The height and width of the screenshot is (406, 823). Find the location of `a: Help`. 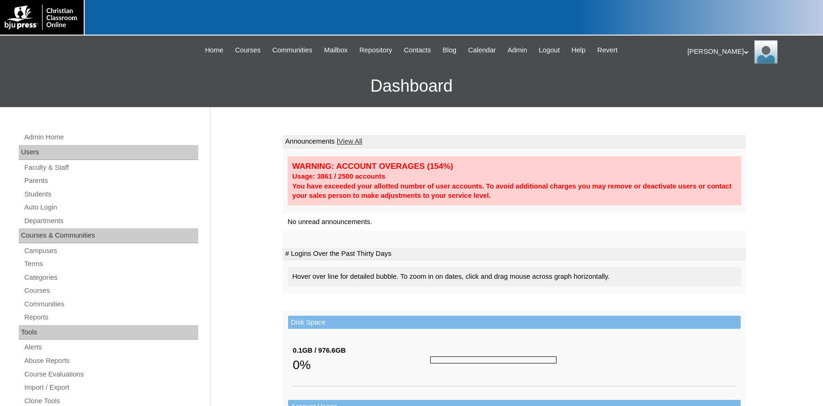

a: Help is located at coordinates (579, 50).